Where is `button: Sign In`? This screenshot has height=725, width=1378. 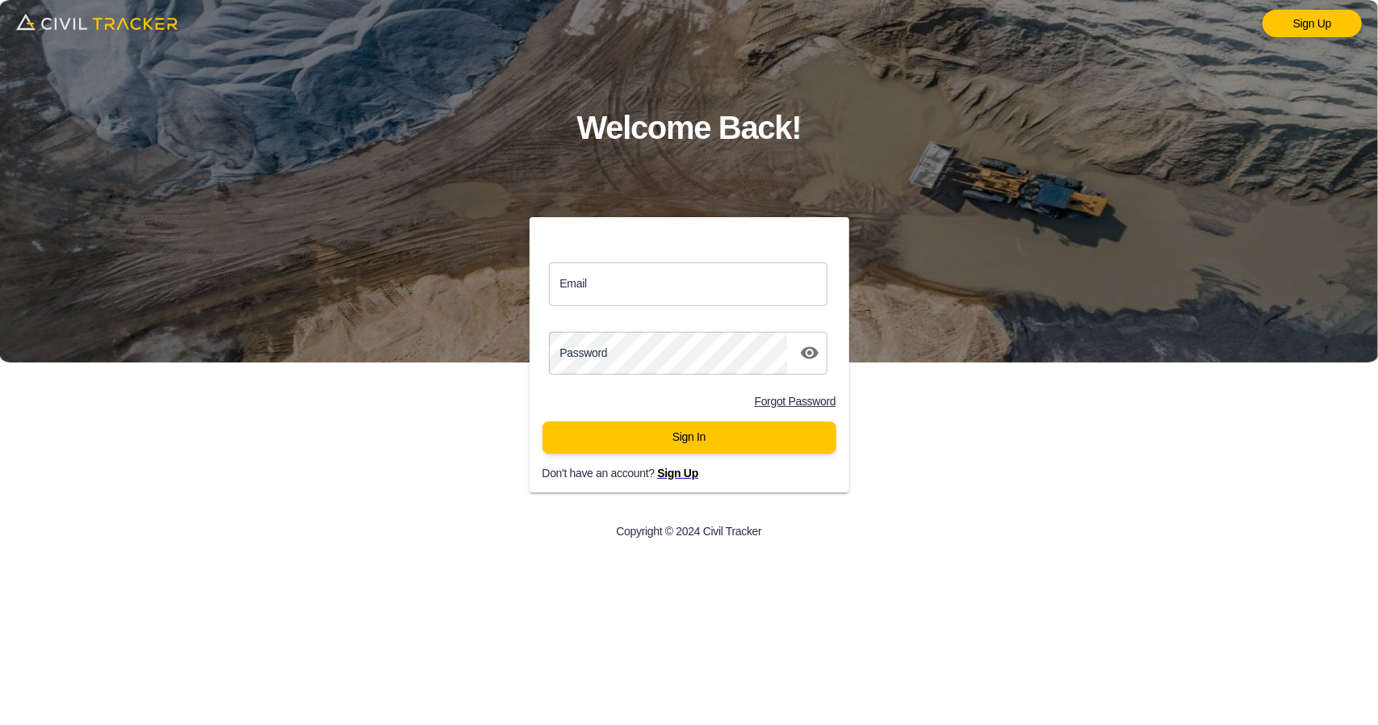
button: Sign In is located at coordinates (689, 438).